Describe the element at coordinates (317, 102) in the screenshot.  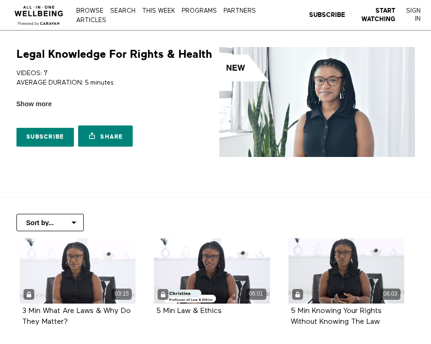
I see `img: Legal Knowledge For Rights & Health` at that location.